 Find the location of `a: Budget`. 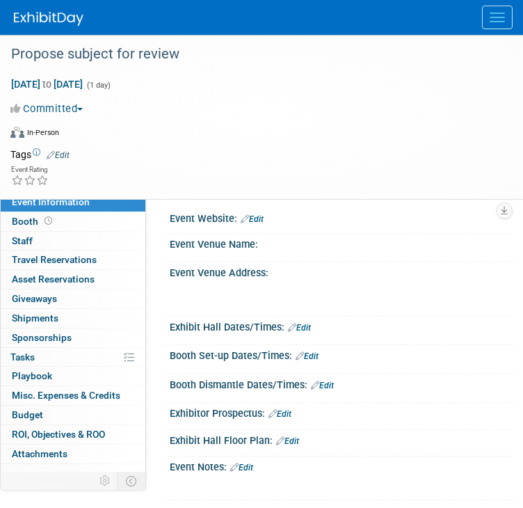

a: Budget is located at coordinates (73, 415).